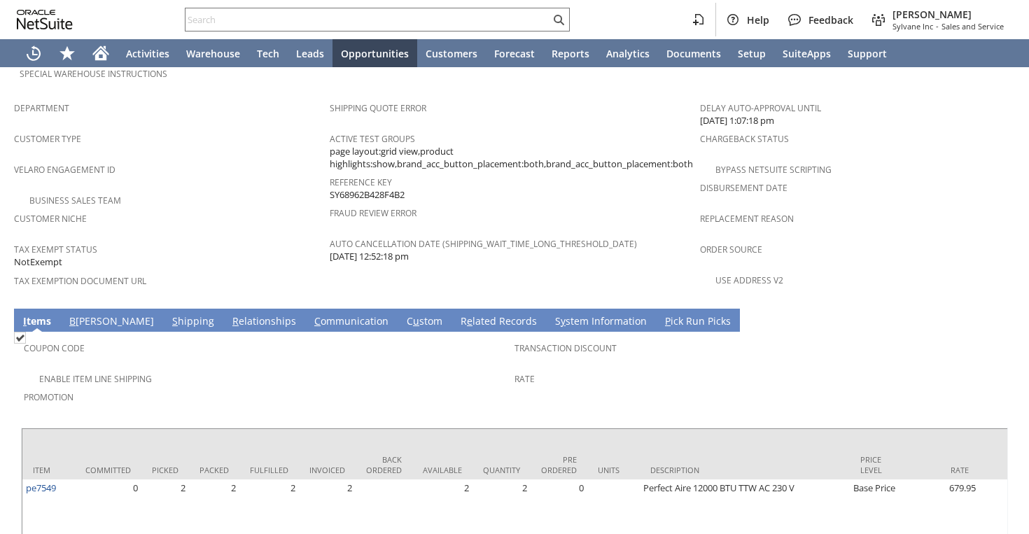 This screenshot has width=1029, height=534. Describe the element at coordinates (41, 488) in the screenshot. I see `a: pe7549` at that location.